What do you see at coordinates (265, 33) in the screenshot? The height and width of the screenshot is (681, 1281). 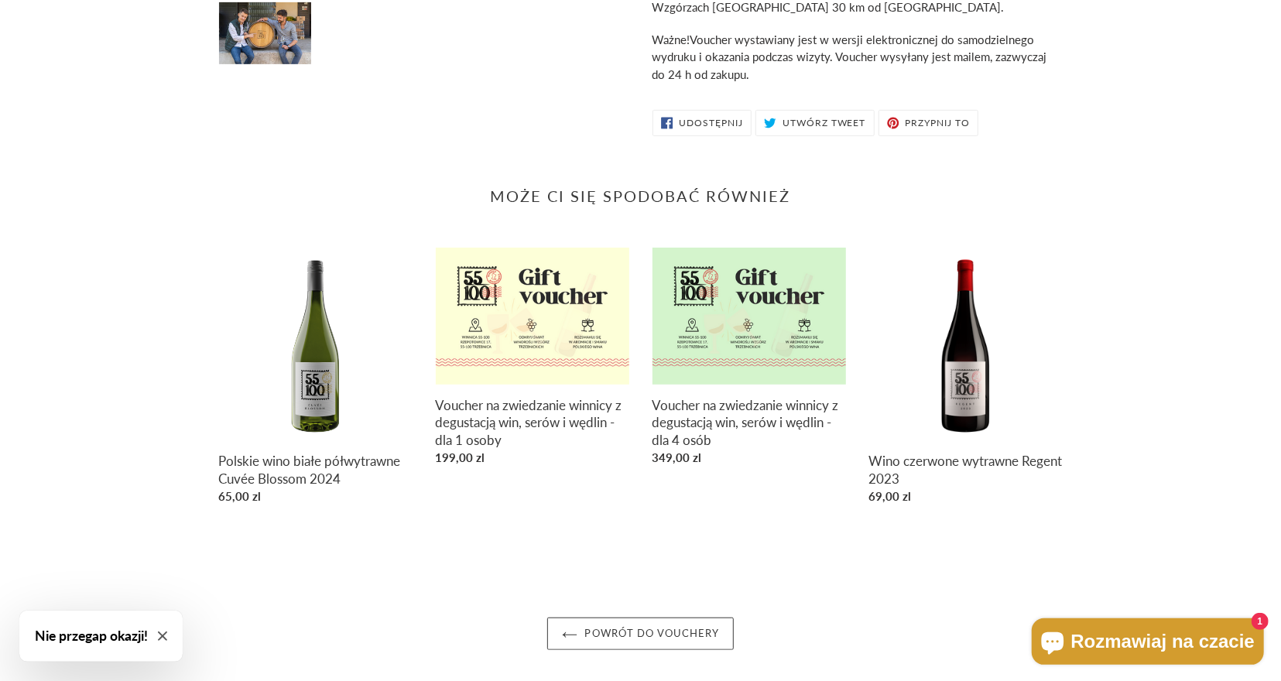 I see `img: Załaduj obraz do przeglądarki galerii, Voucher na zwiedzanie winnicy z degustacją win, serów i wę...` at bounding box center [265, 33].